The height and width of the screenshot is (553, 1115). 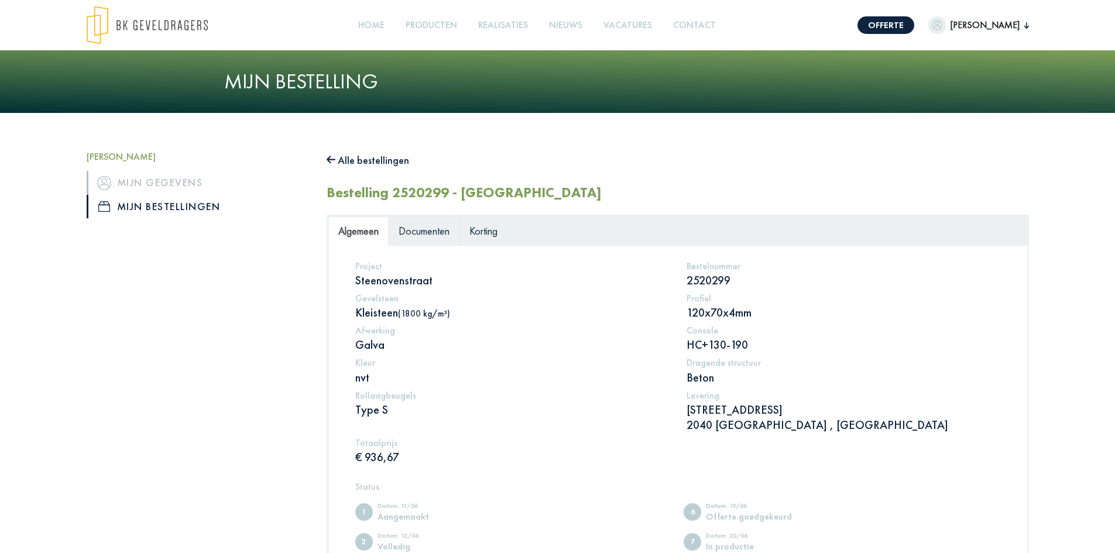 I want to click on a: iconMijn bestellingen, so click(x=198, y=207).